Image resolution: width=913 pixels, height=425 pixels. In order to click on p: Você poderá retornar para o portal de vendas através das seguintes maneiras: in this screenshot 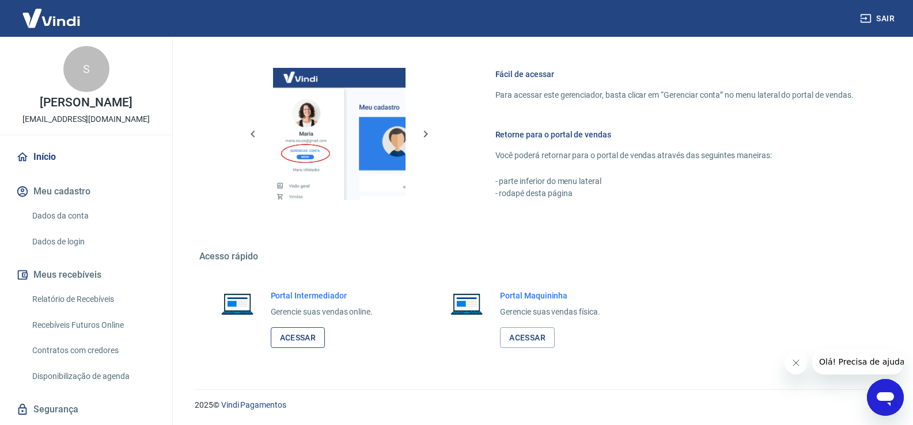, I will do `click(674, 155)`.